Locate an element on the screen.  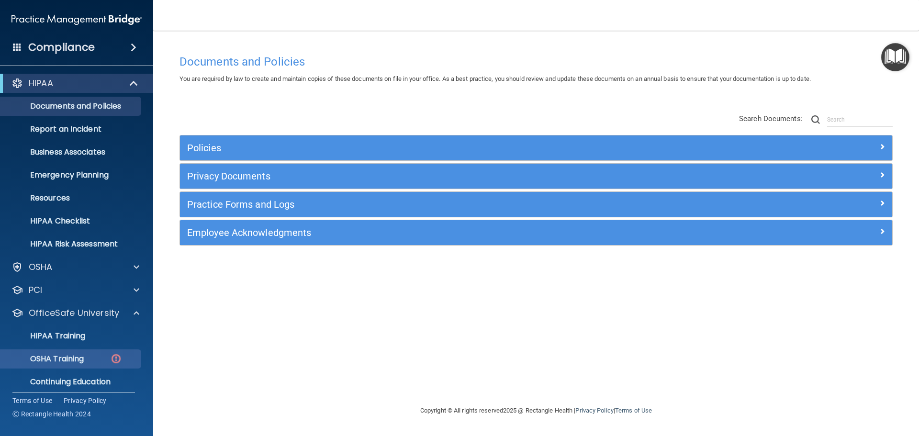
img: PMB logo is located at coordinates (77, 20).